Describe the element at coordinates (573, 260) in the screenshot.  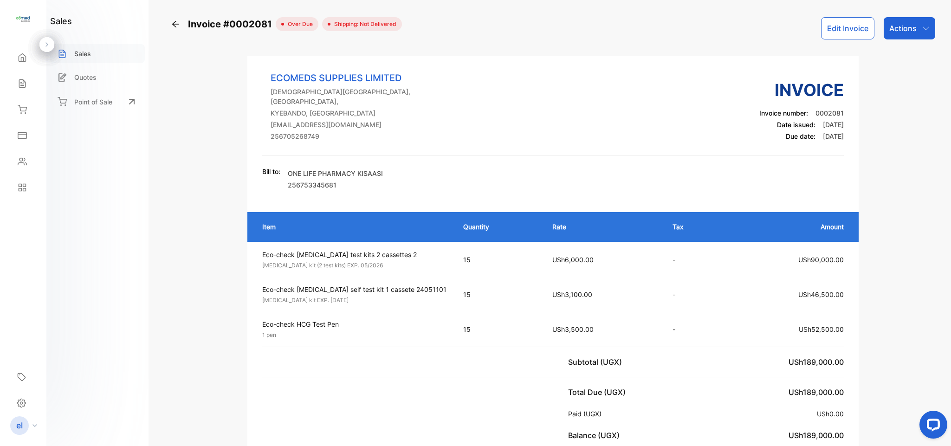
I see `span: USh6,000.00` at that location.